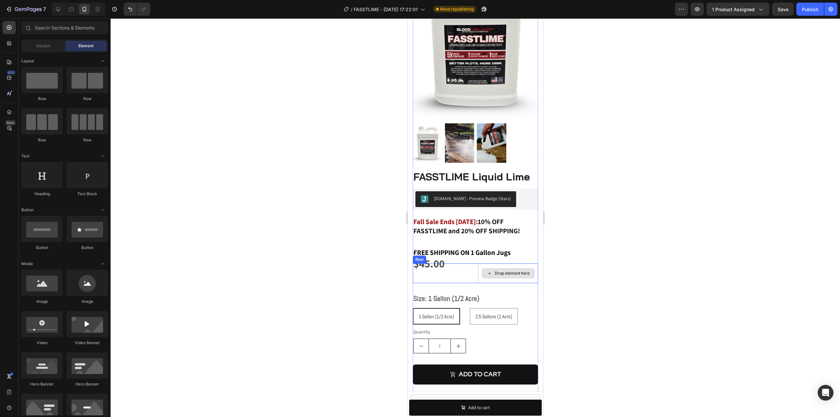 The image size is (840, 417). What do you see at coordinates (68, 356) in the screenshot?
I see `button: ADD TO CART` at bounding box center [68, 356].